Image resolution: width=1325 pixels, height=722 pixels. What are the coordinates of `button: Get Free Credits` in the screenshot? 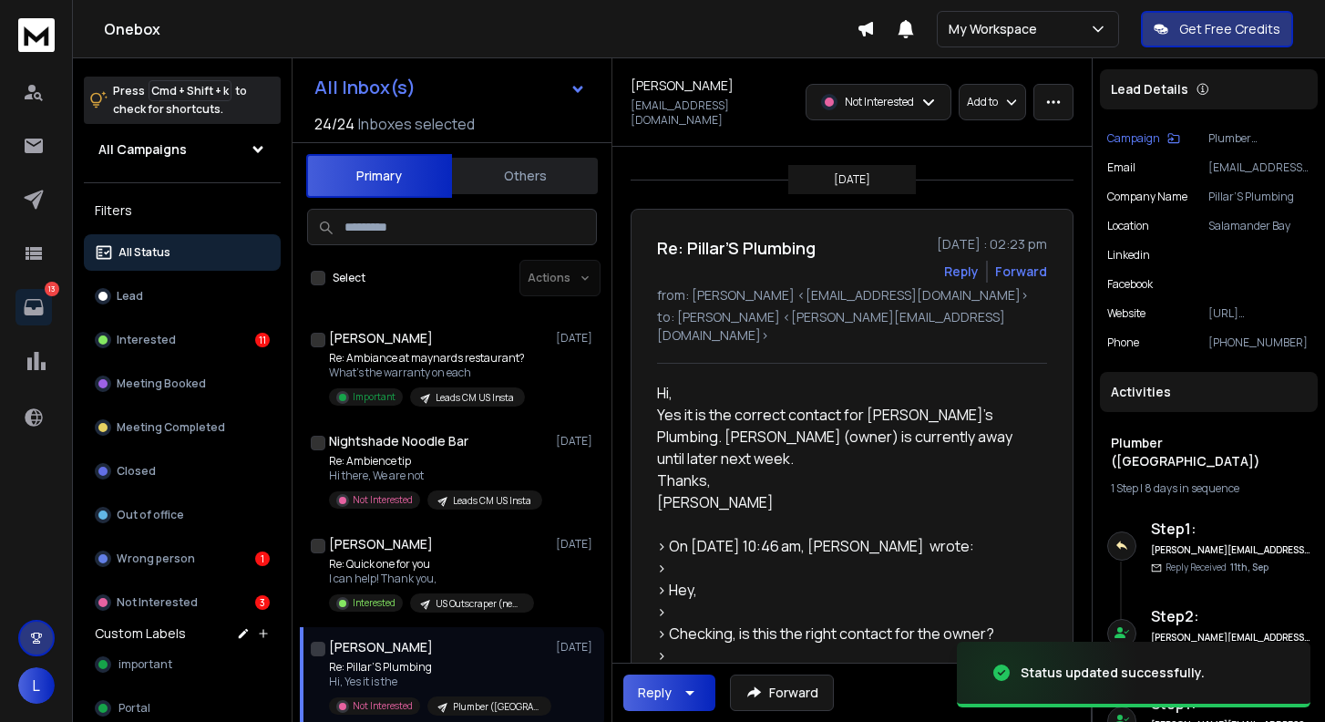 It's located at (1217, 29).